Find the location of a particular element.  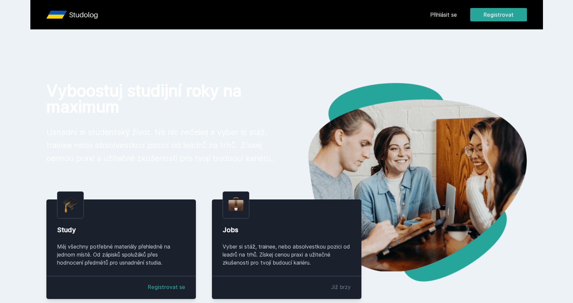

img: graduation-cap.png is located at coordinates (70, 205).